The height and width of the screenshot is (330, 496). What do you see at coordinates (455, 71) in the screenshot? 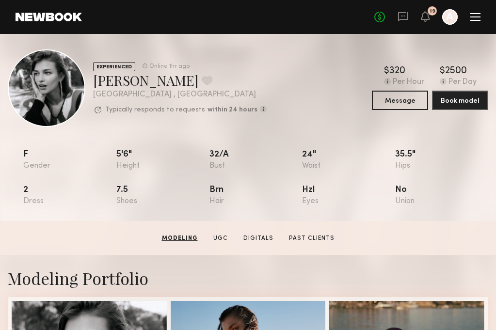
I see `div: 2500` at bounding box center [455, 71].